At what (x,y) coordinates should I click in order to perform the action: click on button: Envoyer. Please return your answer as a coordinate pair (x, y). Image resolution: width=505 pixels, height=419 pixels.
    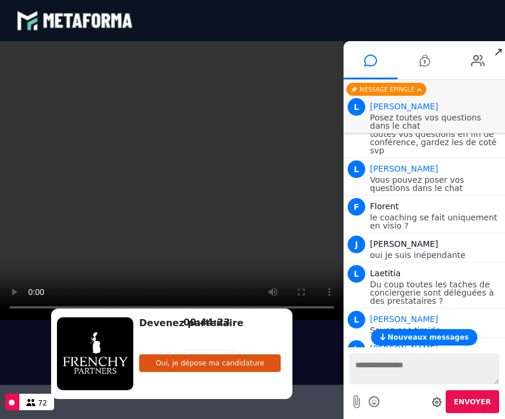
    Looking at the image, I should click on (472, 401).